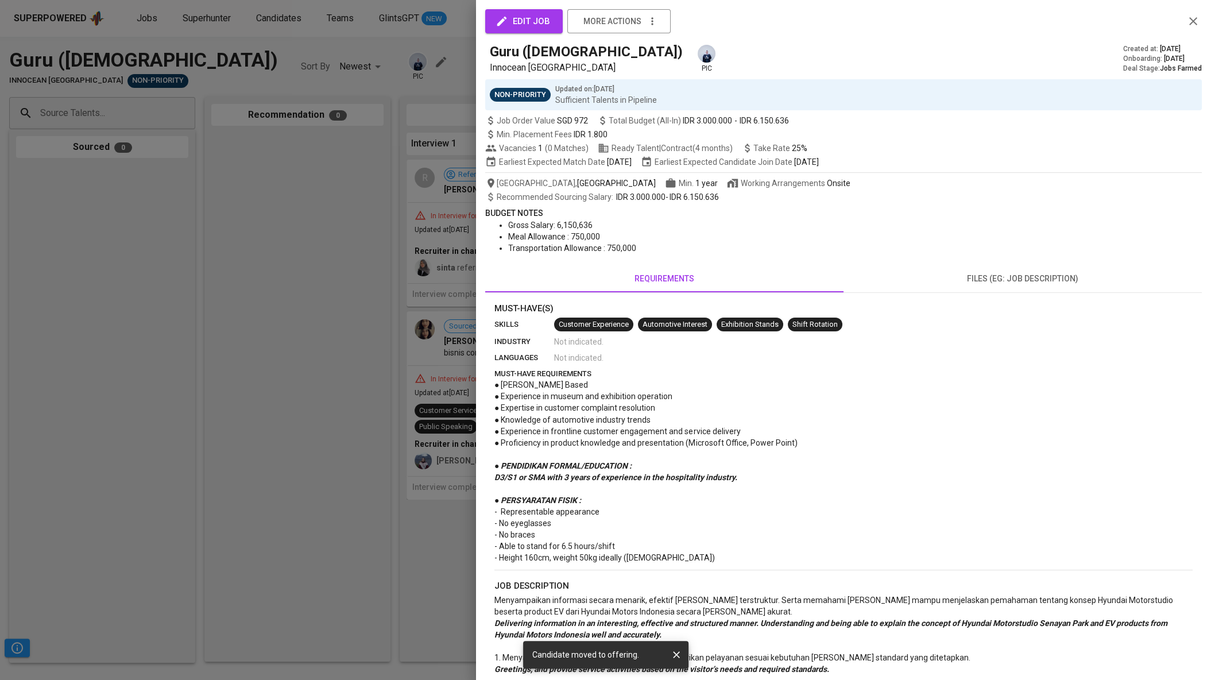  Describe the element at coordinates (550, 225) in the screenshot. I see `span: Gross Salary: 6,150,636` at that location.